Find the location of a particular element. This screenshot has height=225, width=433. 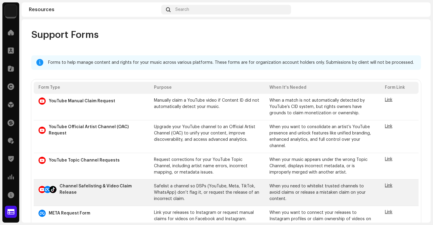

p: Link your releases to Instagram or request manual claims for videos on Facebook and Instagram. is located at coordinates (207, 216).